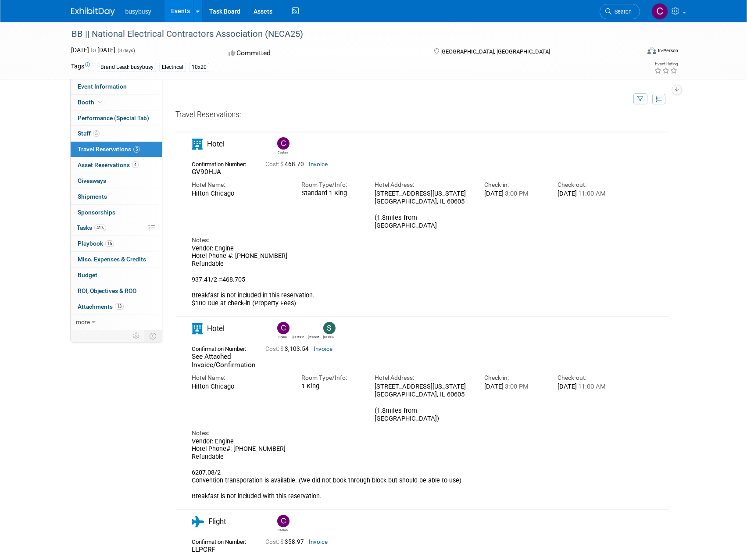 Image resolution: width=747 pixels, height=557 pixels. I want to click on div: Committed, so click(323, 53).